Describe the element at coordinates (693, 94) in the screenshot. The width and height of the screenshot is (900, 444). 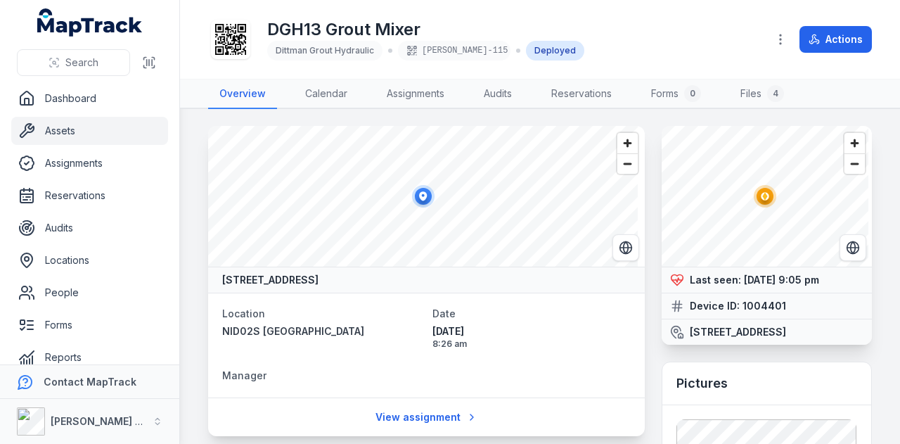
I see `div: 0` at that location.